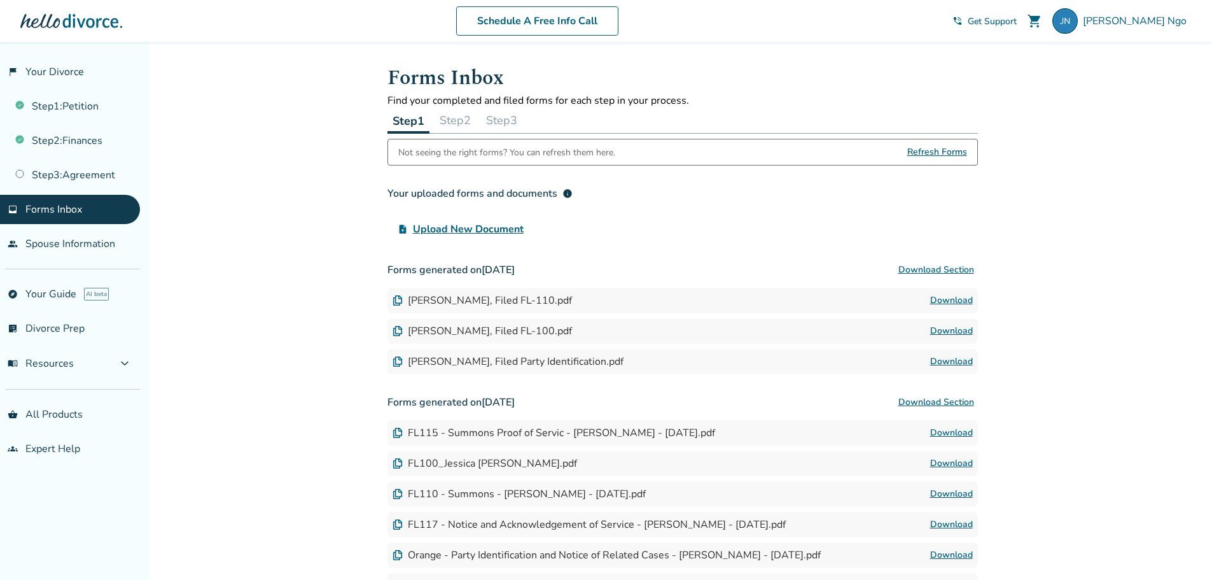 This screenshot has width=1212, height=580. What do you see at coordinates (13, 449) in the screenshot?
I see `span: groups` at bounding box center [13, 449].